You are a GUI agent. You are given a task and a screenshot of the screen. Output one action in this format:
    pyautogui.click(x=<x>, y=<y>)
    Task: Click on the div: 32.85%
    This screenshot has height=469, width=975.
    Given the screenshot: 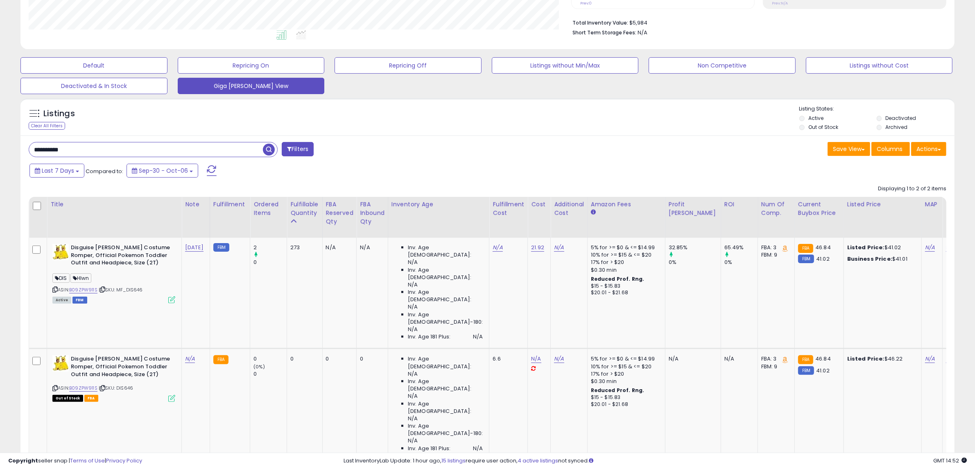 What is the action you would take?
    pyautogui.click(x=695, y=248)
    